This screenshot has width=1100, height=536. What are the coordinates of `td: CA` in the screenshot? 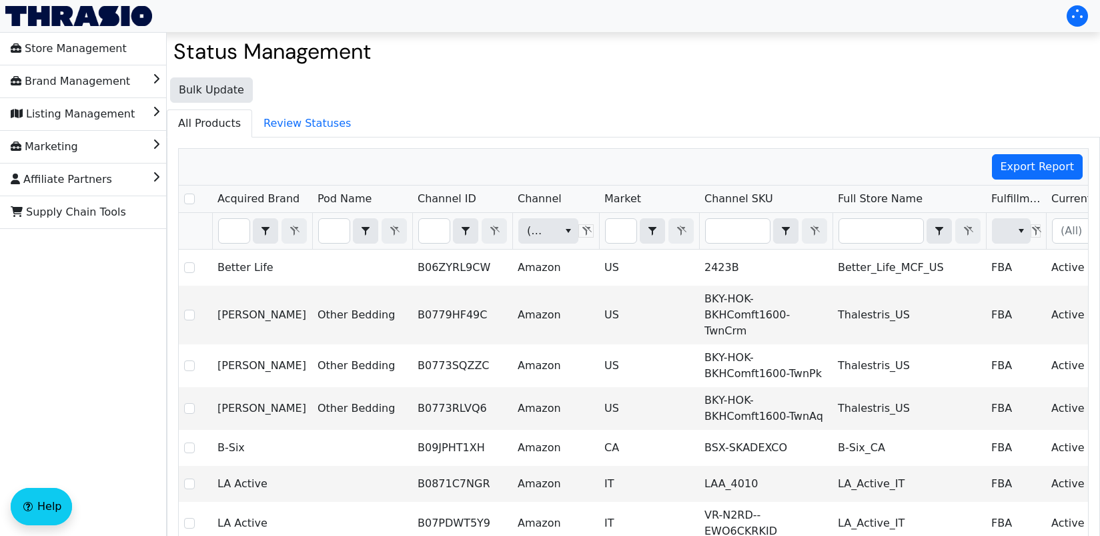 It's located at (649, 448).